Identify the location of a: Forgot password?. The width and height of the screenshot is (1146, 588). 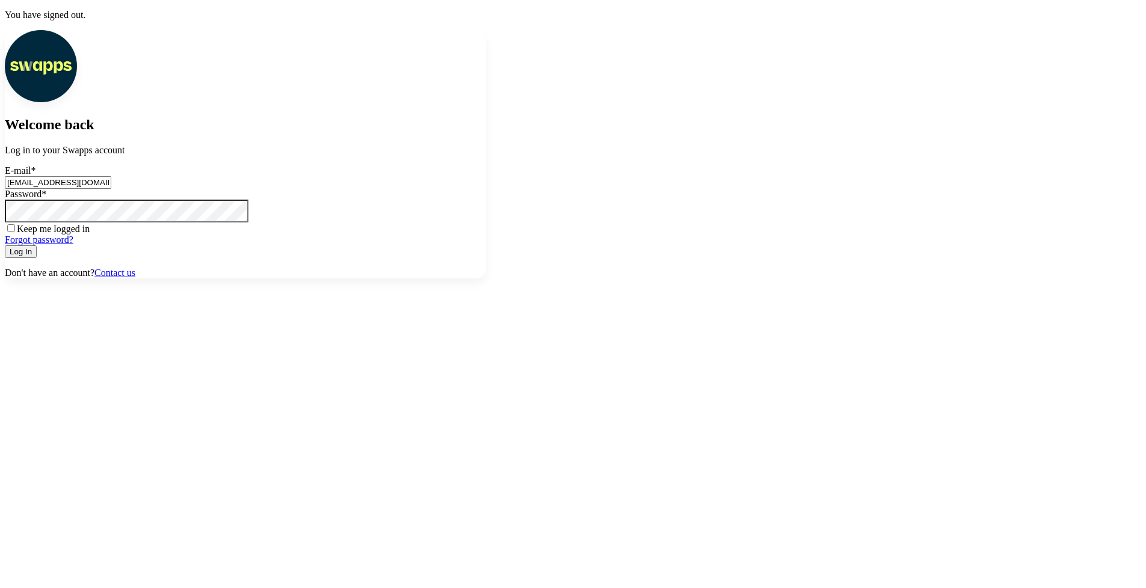
(39, 239).